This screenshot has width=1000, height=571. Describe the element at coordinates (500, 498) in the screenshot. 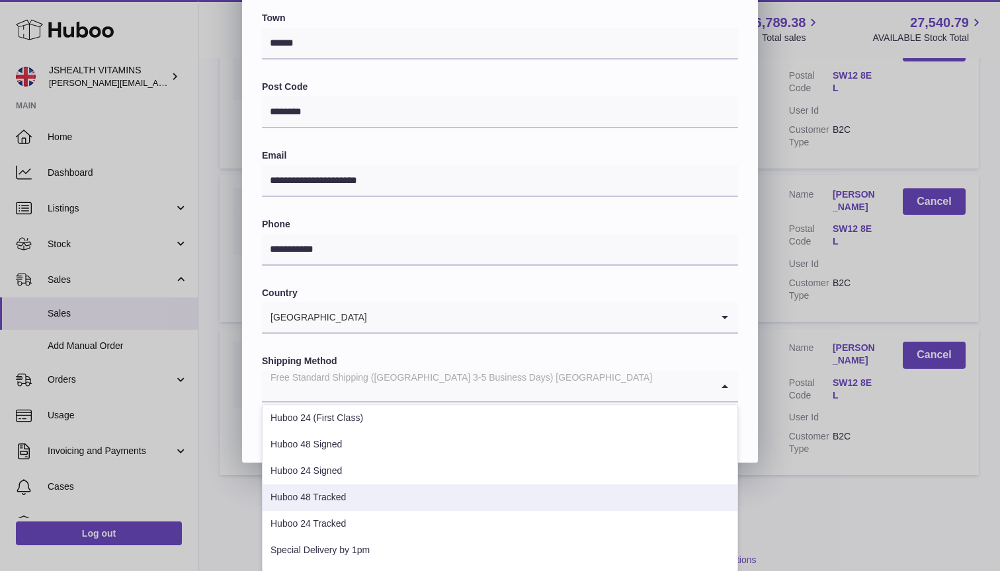

I see `li: Huboo 48 Tracked` at that location.